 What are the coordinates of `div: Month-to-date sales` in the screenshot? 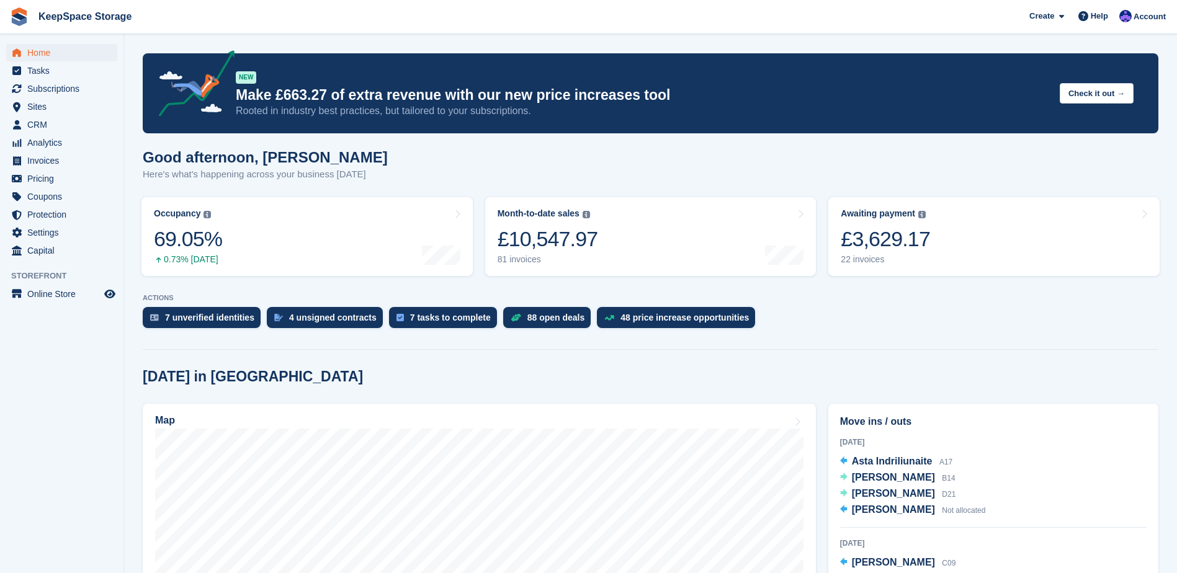 It's located at (539, 213).